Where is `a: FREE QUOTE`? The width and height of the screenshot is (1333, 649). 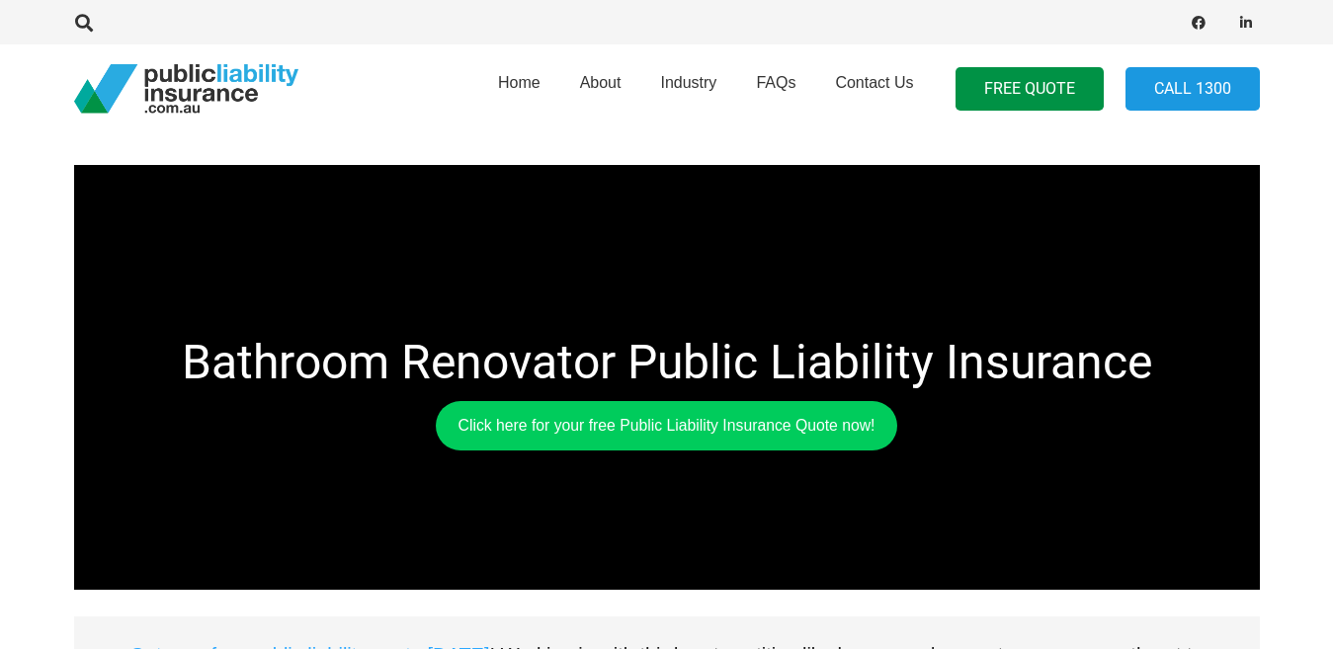
a: FREE QUOTE is located at coordinates (1029, 89).